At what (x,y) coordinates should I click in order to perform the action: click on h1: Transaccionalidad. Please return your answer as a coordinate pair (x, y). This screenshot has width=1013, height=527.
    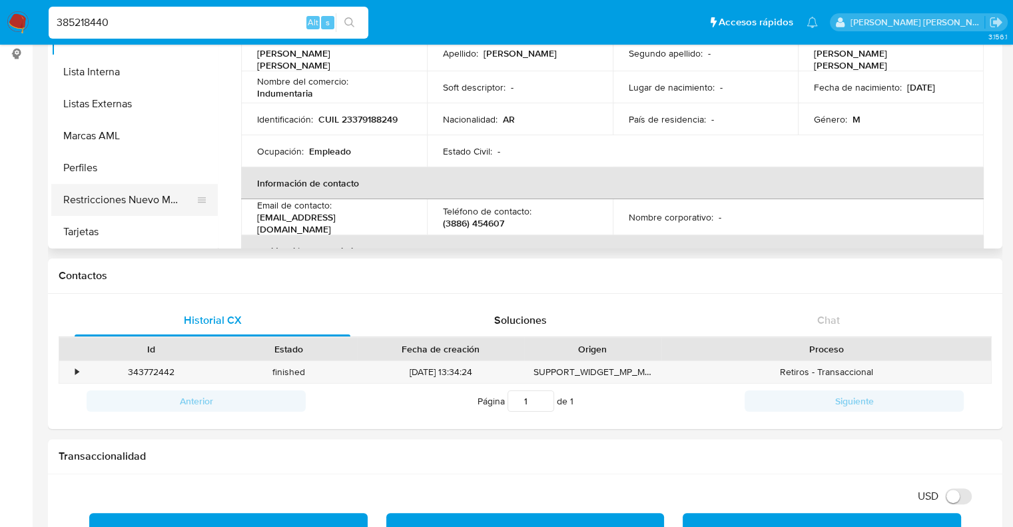
    Looking at the image, I should click on (525, 456).